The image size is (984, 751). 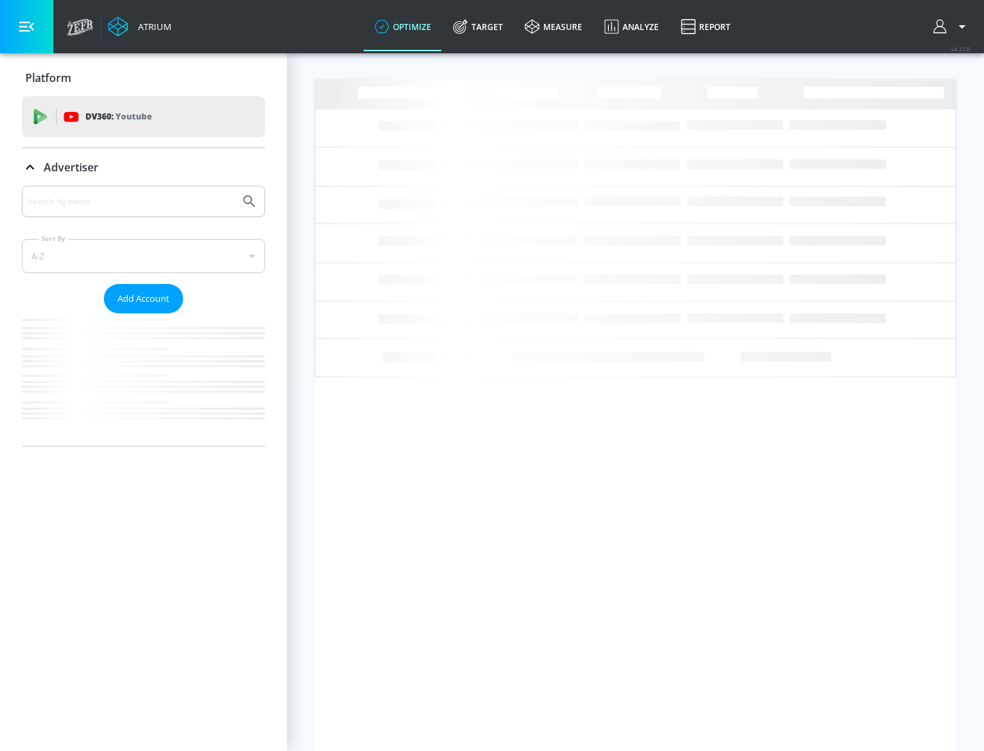 I want to click on p: Youtube, so click(x=133, y=116).